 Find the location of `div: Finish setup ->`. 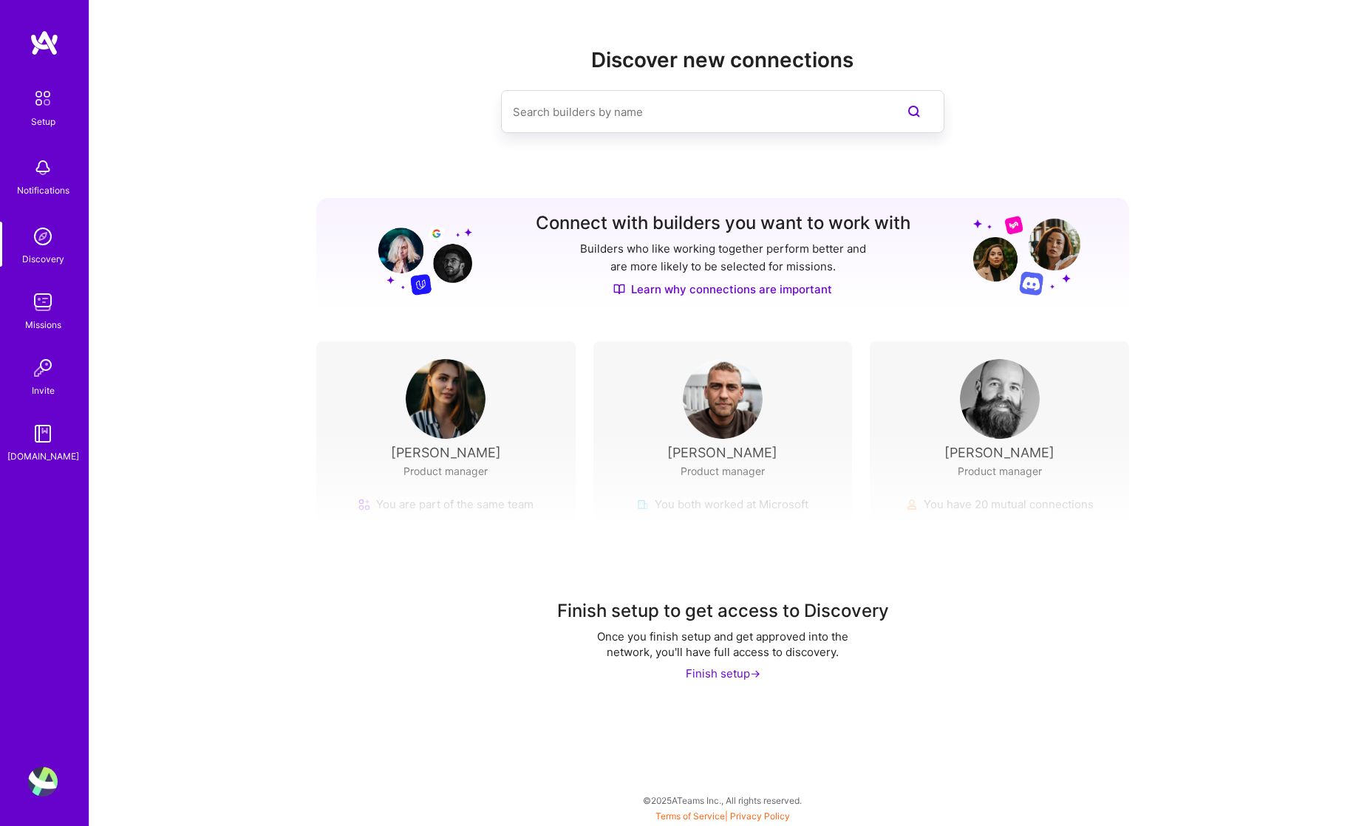

div: Finish setup -> is located at coordinates (723, 673).